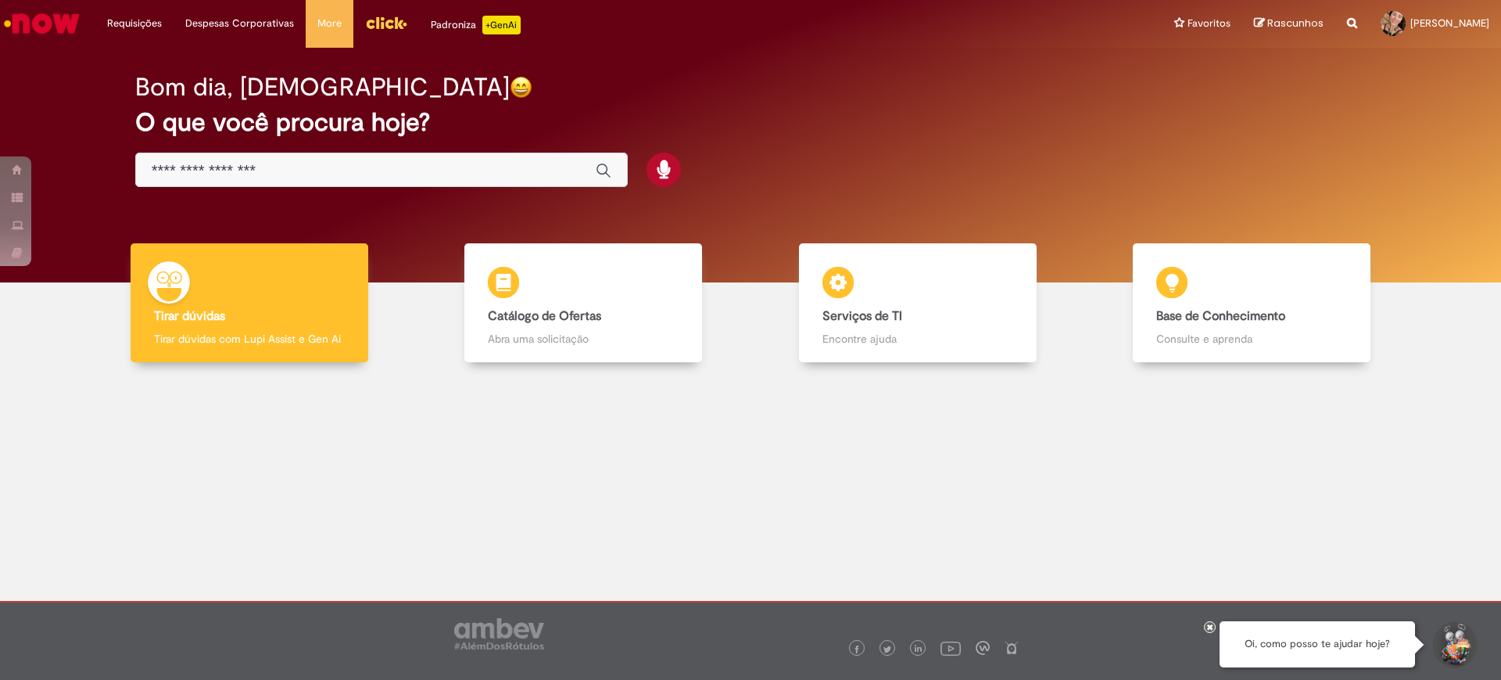 This screenshot has height=680, width=1501. I want to click on a: Serviços de TI Encontre ajuda, so click(918, 303).